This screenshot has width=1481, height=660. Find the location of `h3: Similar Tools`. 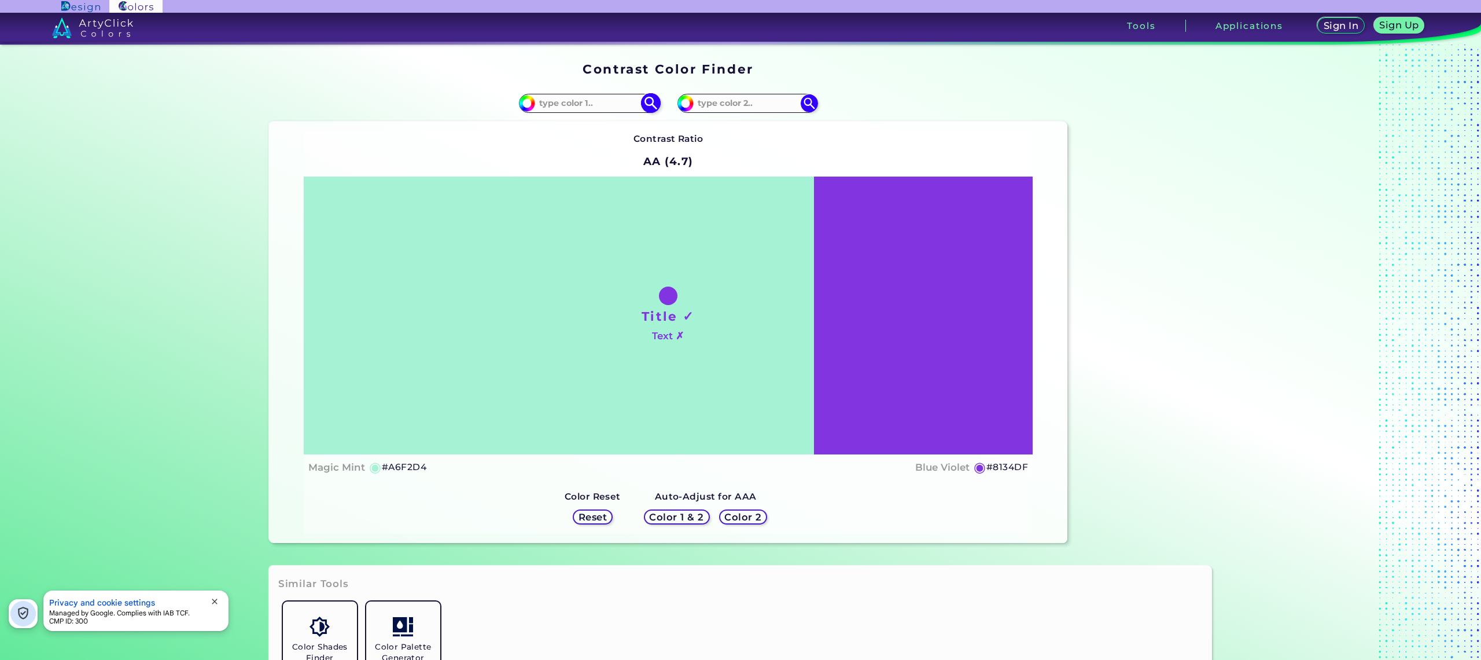

h3: Similar Tools is located at coordinates (314, 584).